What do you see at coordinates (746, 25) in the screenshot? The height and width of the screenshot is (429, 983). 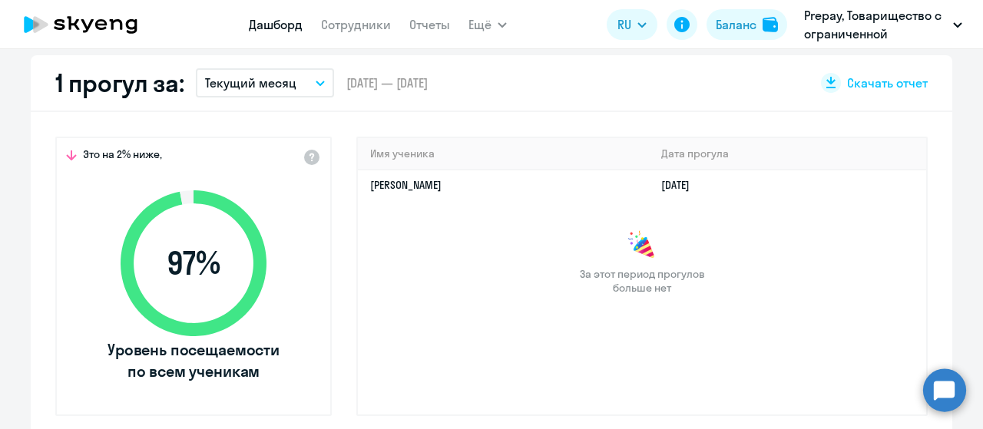 I see `a: Балансbalance` at bounding box center [746, 25].